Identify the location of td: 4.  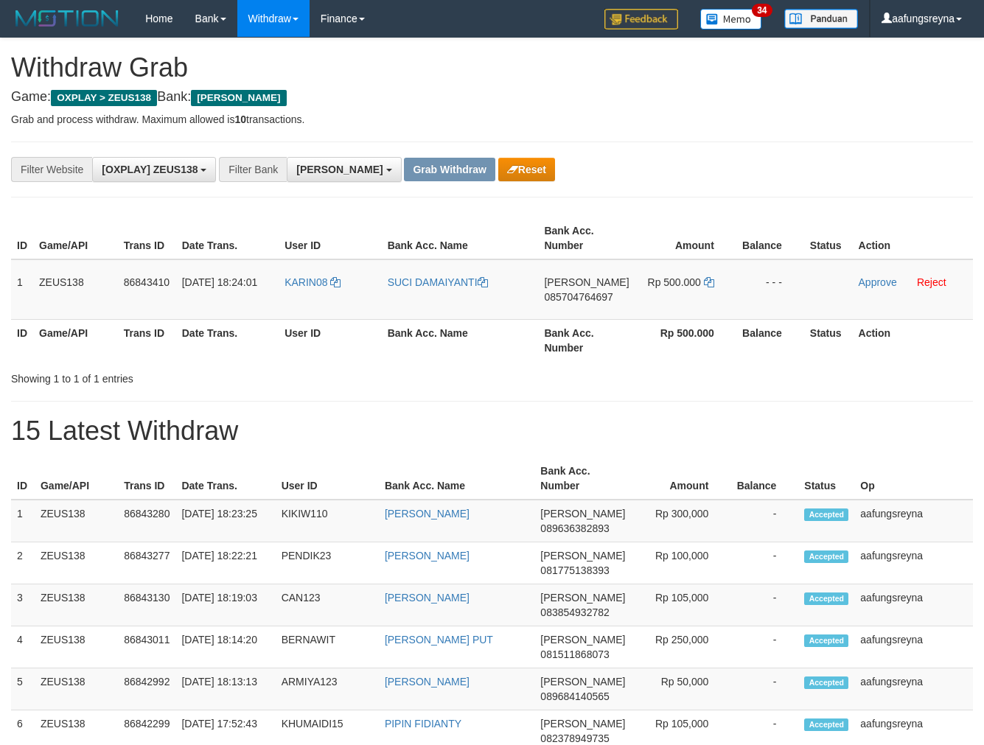
(23, 647).